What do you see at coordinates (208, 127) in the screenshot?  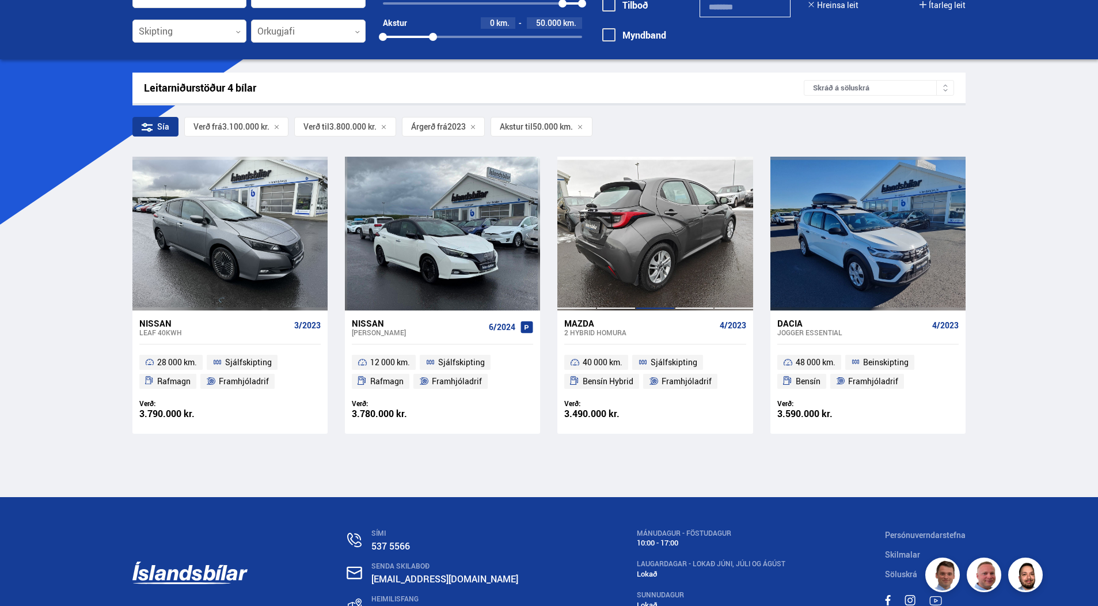 I see `span: Verð frá` at bounding box center [208, 127].